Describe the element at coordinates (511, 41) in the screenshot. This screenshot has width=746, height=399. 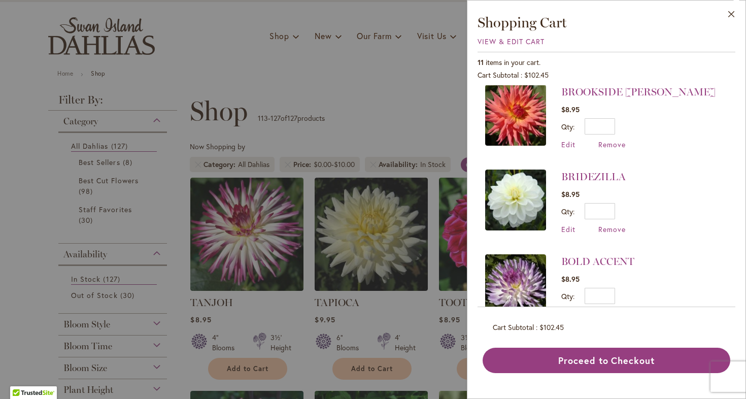
I see `span: View & Edit Cart` at that location.